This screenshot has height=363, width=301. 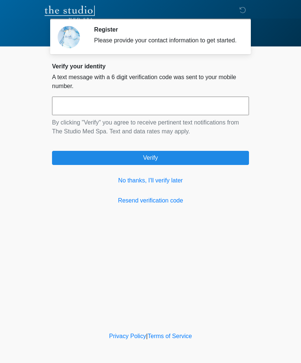 I want to click on a: Resend verification code, so click(x=150, y=200).